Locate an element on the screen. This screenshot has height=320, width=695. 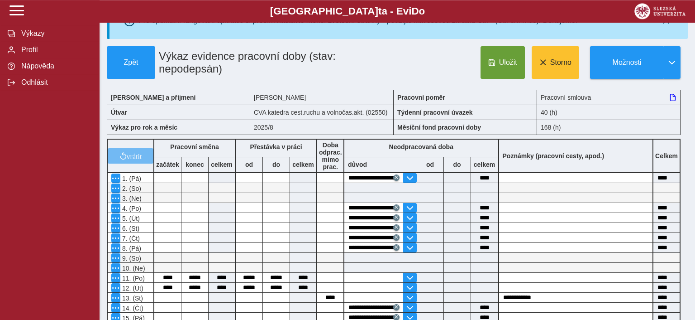
span: 7. (Čt) is located at coordinates (130, 238).